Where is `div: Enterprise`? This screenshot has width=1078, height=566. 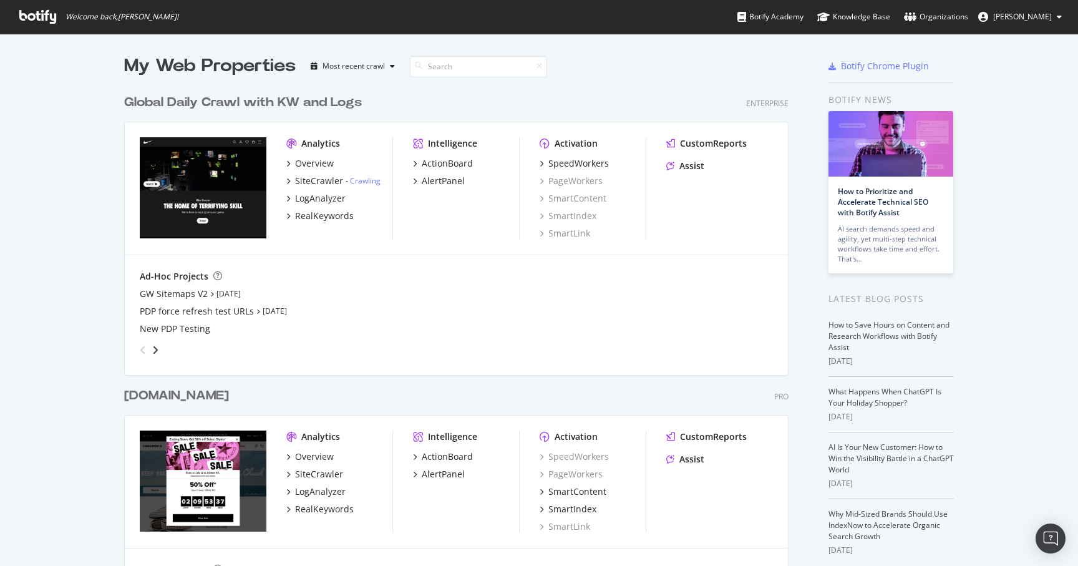
div: Enterprise is located at coordinates (767, 103).